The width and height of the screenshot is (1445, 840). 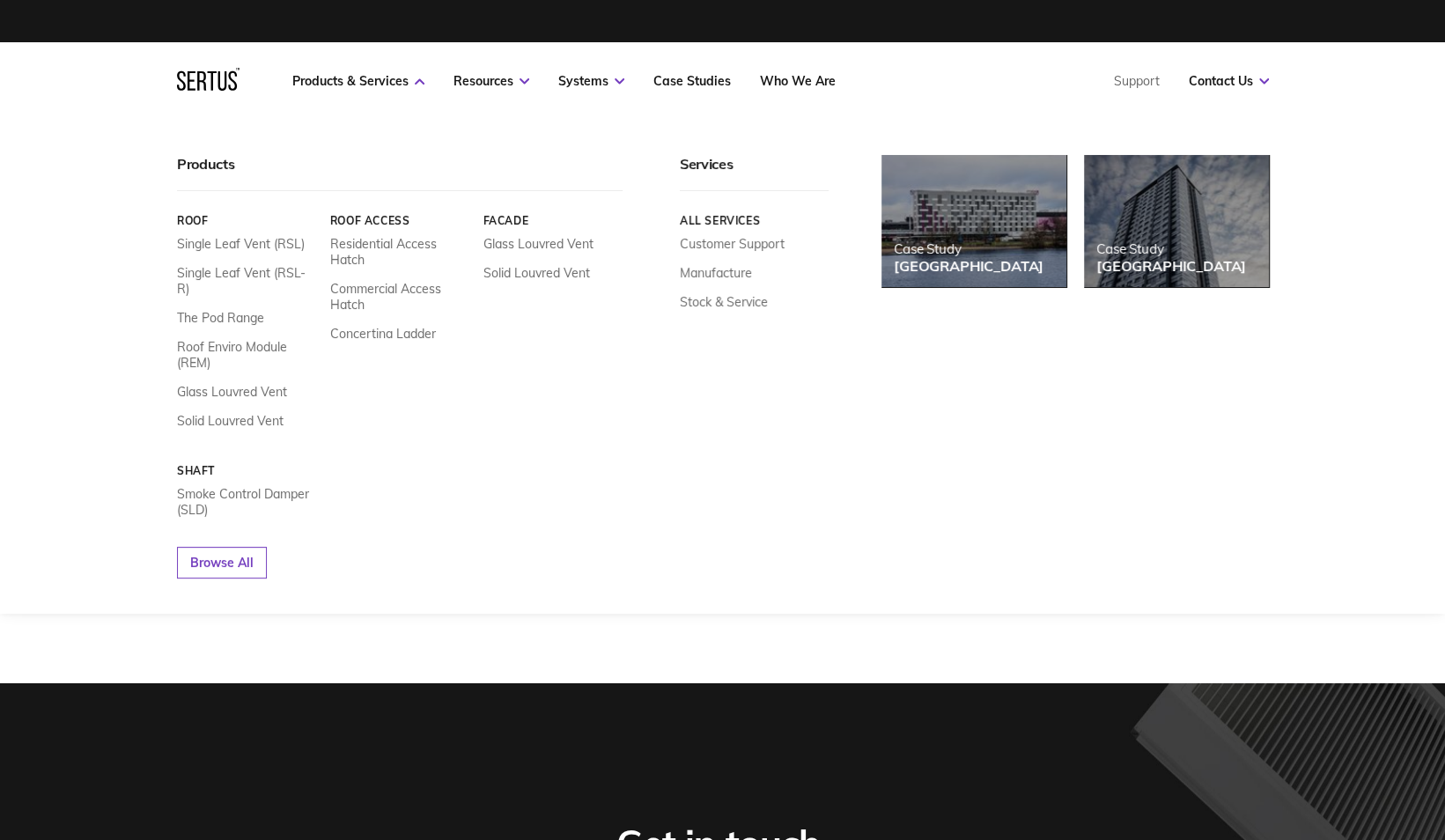 What do you see at coordinates (399, 252) in the screenshot?
I see `a: Residential Access Hatch` at bounding box center [399, 252].